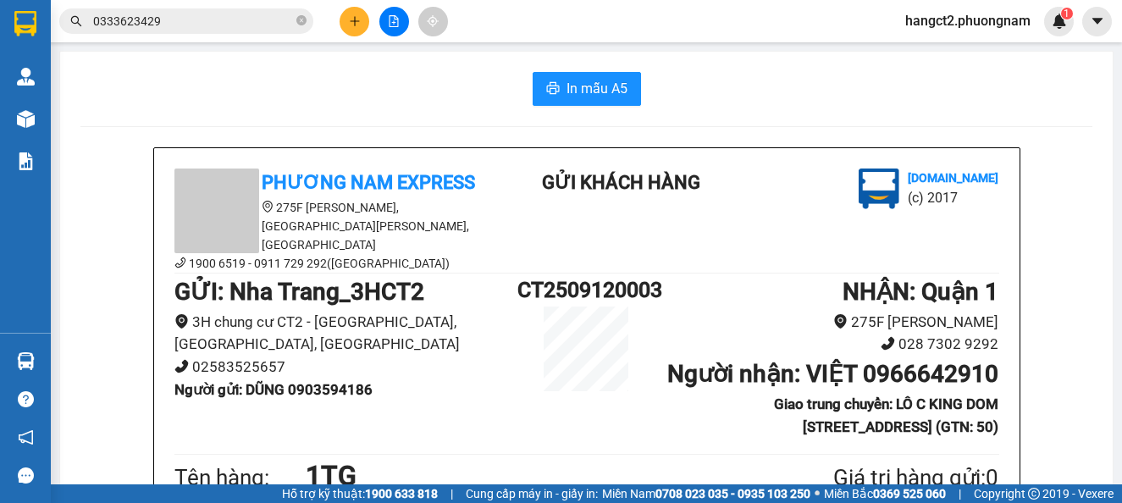 The image size is (1122, 503). I want to click on span: Miền Nam, so click(706, 494).